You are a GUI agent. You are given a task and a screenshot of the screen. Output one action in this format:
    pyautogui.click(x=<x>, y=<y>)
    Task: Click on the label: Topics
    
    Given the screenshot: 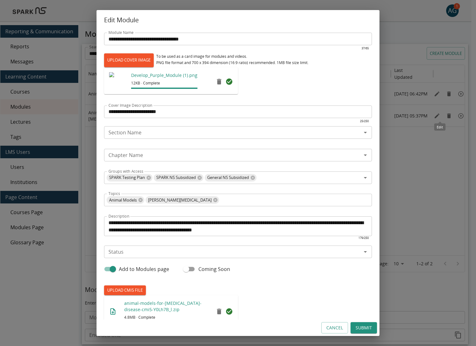 What is the action you would take?
    pyautogui.click(x=114, y=194)
    